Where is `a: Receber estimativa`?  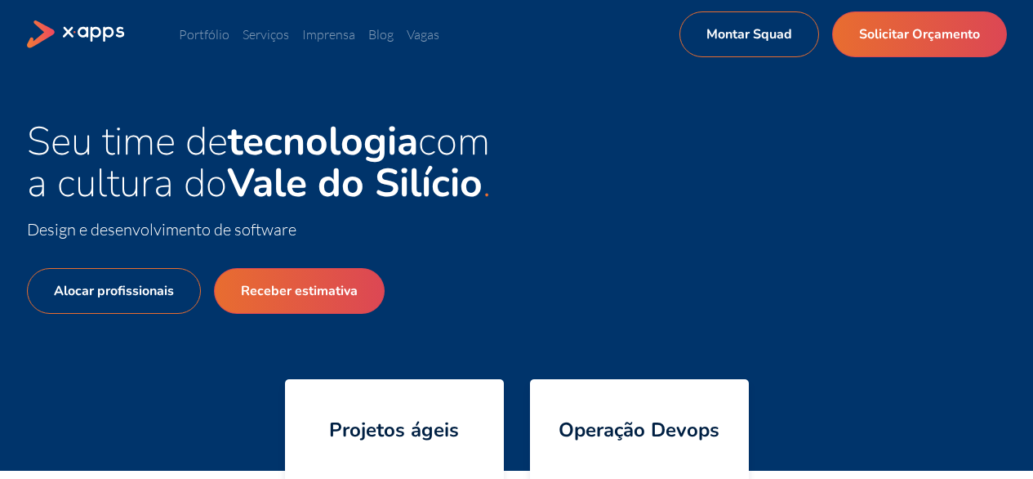 a: Receber estimativa is located at coordinates (299, 291).